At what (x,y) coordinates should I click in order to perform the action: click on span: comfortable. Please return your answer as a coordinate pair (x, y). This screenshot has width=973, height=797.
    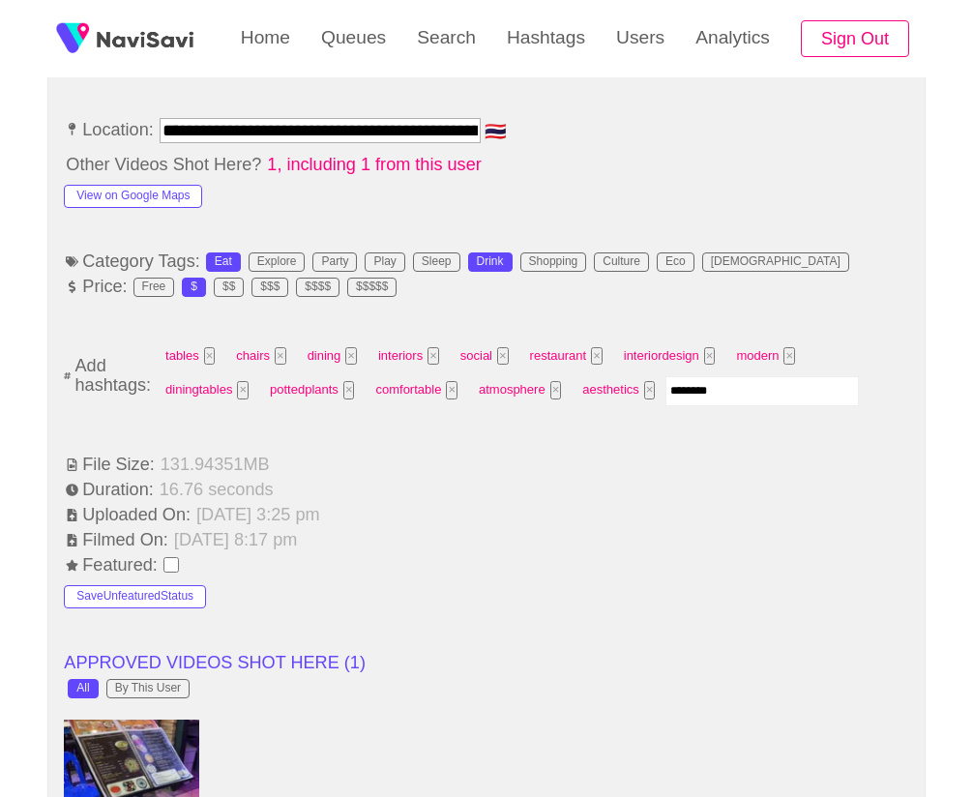
    Looking at the image, I should click on (416, 390).